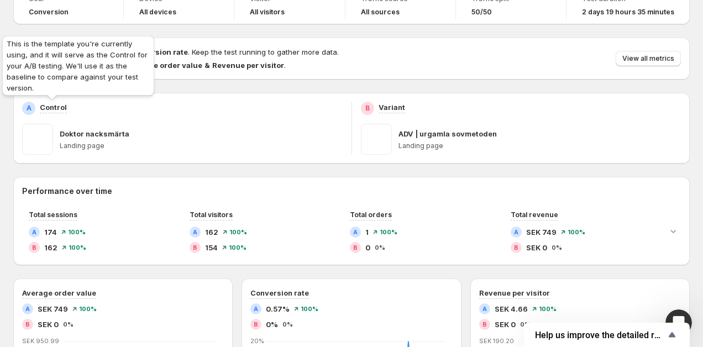  What do you see at coordinates (95, 229) in the screenshot?
I see `div: Thank you for your information. With this setting, every time the customer clicks "OK" or closes ...` at bounding box center [95, 229].